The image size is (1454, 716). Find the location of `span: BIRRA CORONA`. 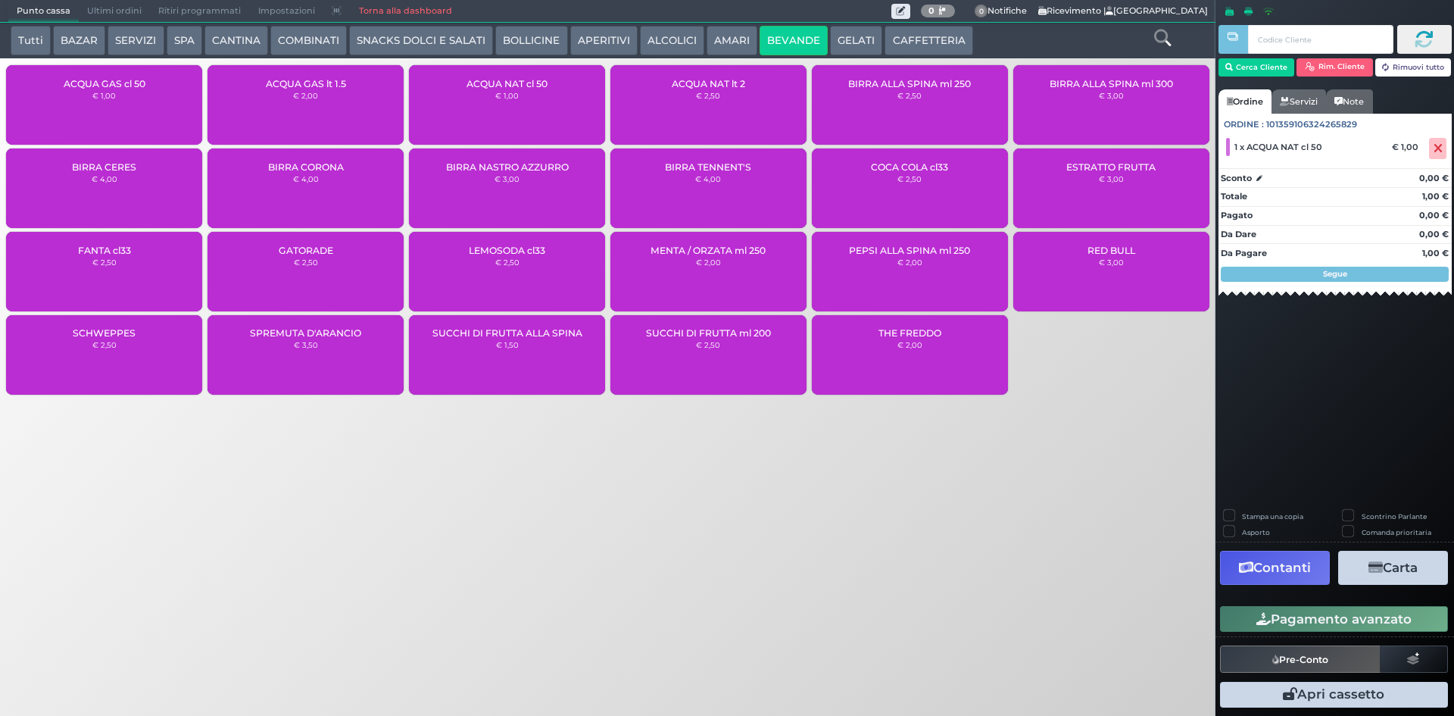

span: BIRRA CORONA is located at coordinates (306, 167).